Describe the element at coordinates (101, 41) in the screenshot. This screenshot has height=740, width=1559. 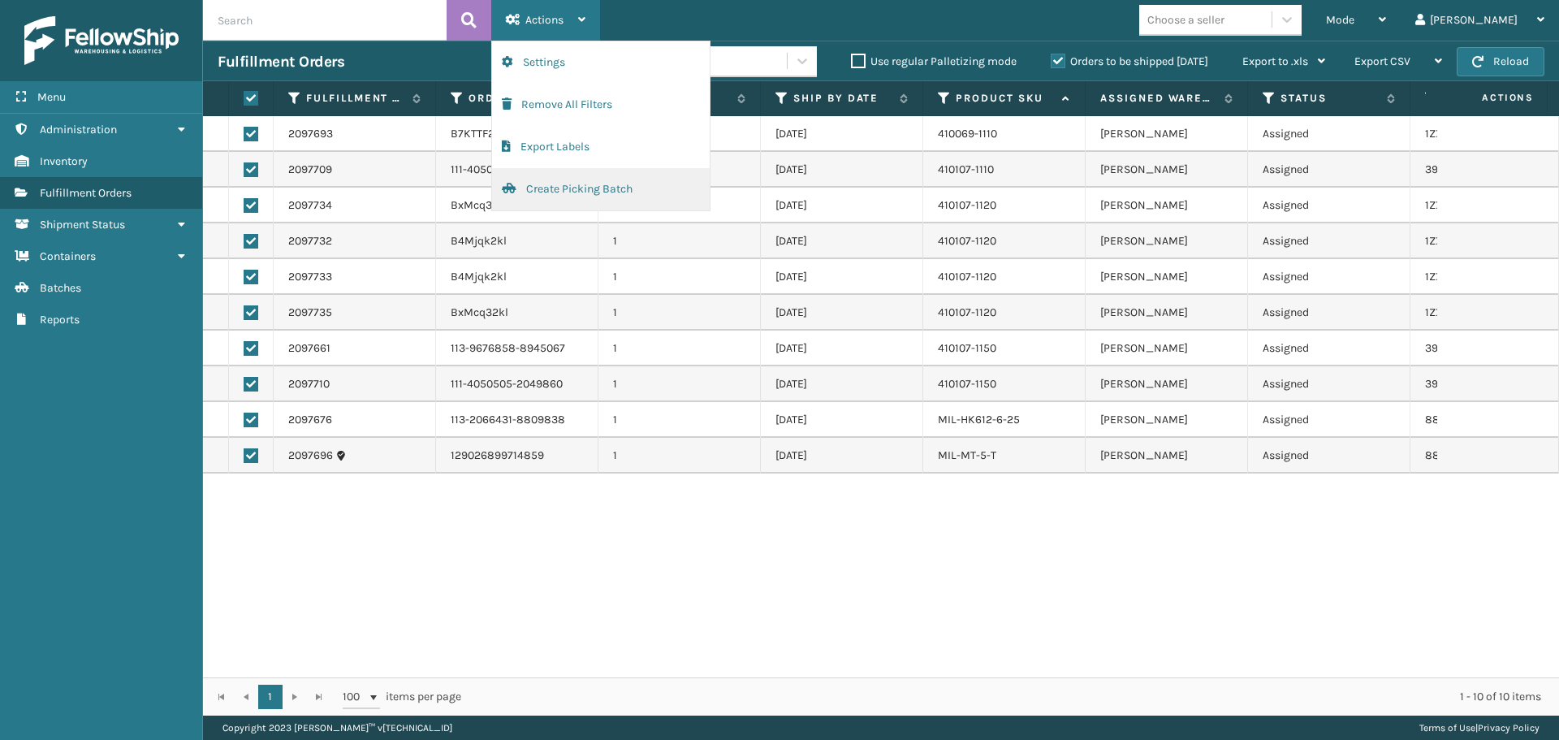
I see `img: logo` at that location.